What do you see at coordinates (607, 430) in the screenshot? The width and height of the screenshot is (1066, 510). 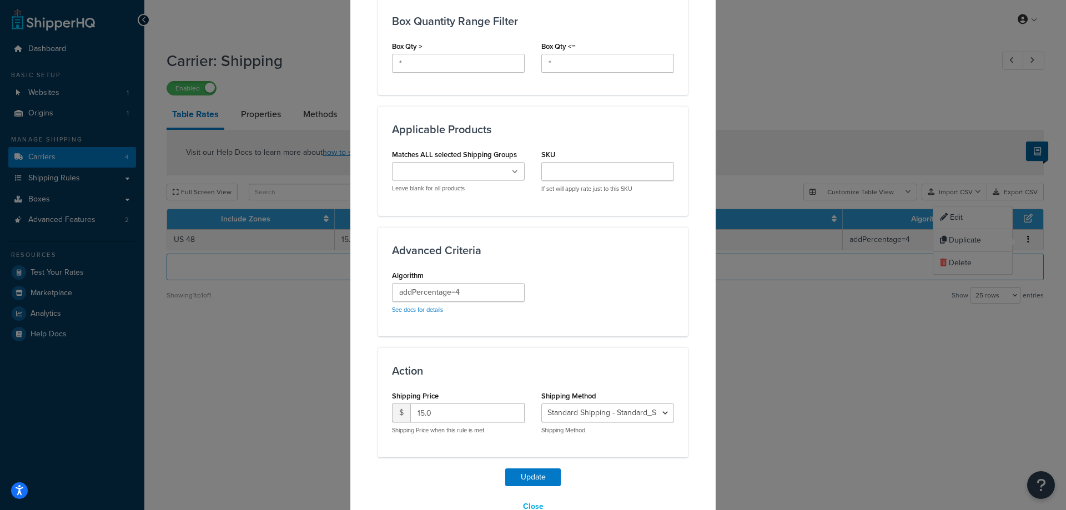 I see `p: Shipping Method` at bounding box center [607, 430].